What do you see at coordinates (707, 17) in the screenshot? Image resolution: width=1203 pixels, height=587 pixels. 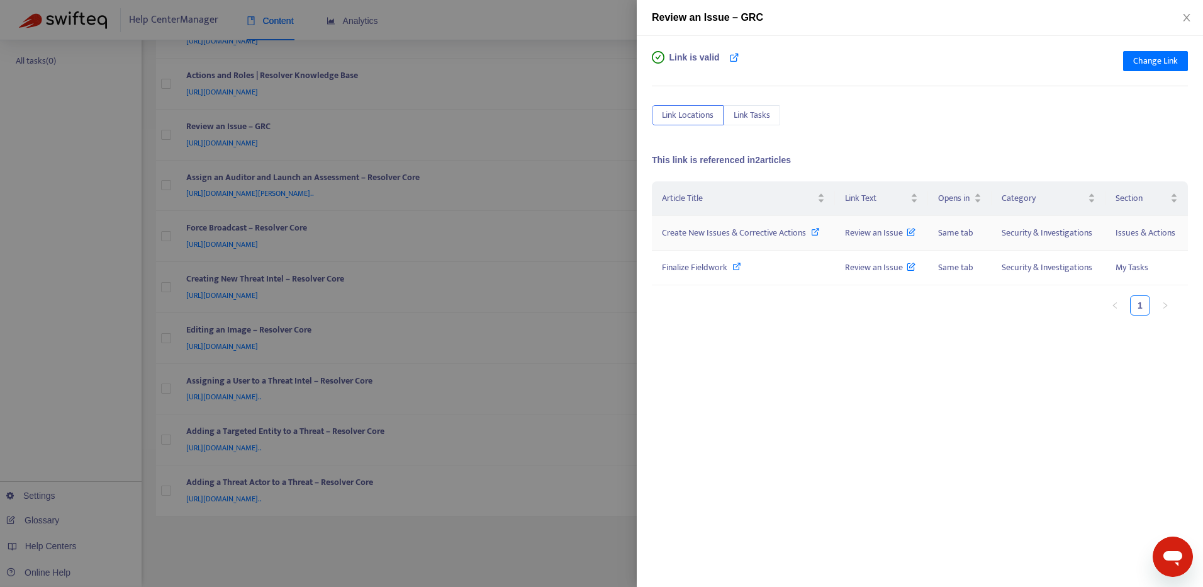 I see `span: Review an Issue – GRC` at bounding box center [707, 17].